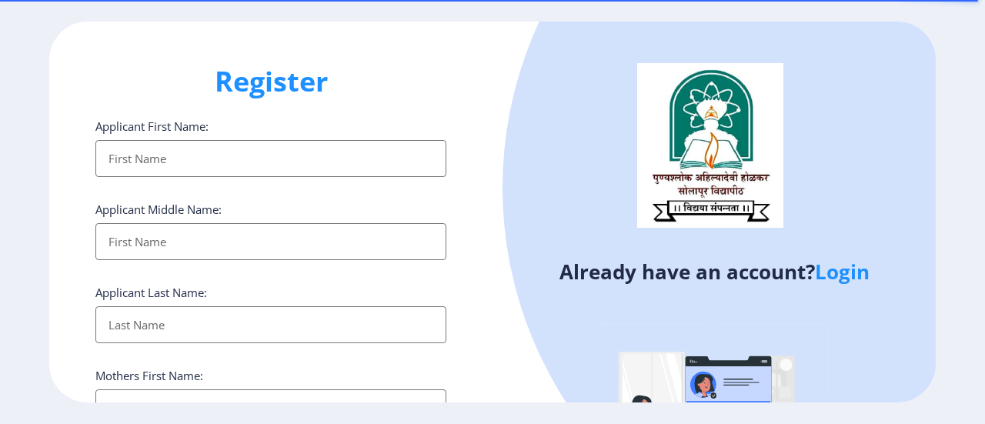 This screenshot has width=985, height=424. Describe the element at coordinates (271, 82) in the screenshot. I see `h1: Register` at that location.